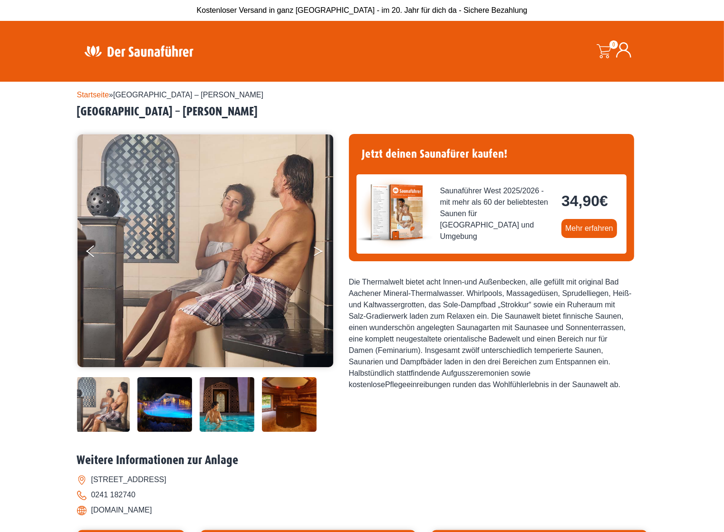  Describe the element at coordinates (93, 95) in the screenshot. I see `a: Startseite` at that location.